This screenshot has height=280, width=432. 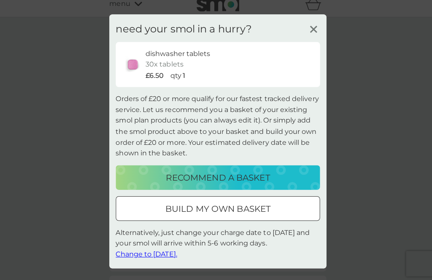 I want to click on p: Orders of £20 or more qualify for our fastest tracked delivery service. Let us recommend you a ba..., so click(x=216, y=125).